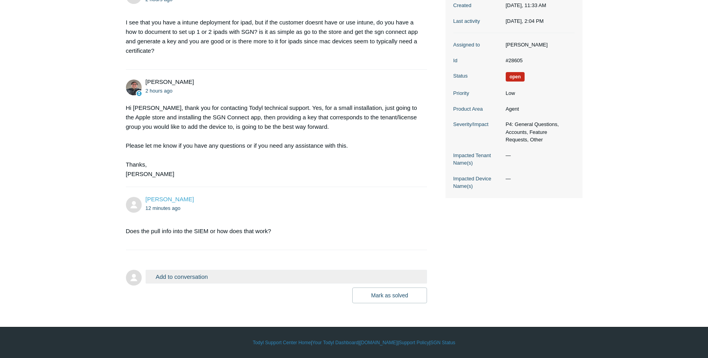 The width and height of the screenshot is (708, 358). What do you see at coordinates (390, 295) in the screenshot?
I see `button: Mark as solved` at bounding box center [390, 295].